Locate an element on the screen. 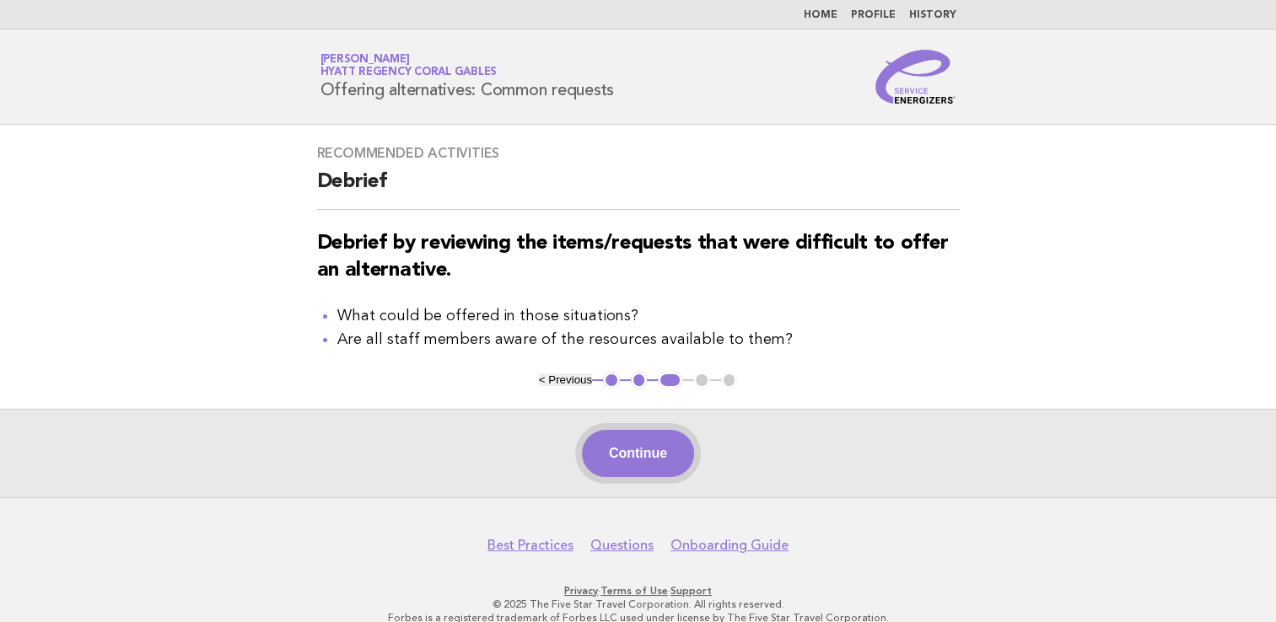 This screenshot has width=1276, height=622. a: History is located at coordinates (933, 15).